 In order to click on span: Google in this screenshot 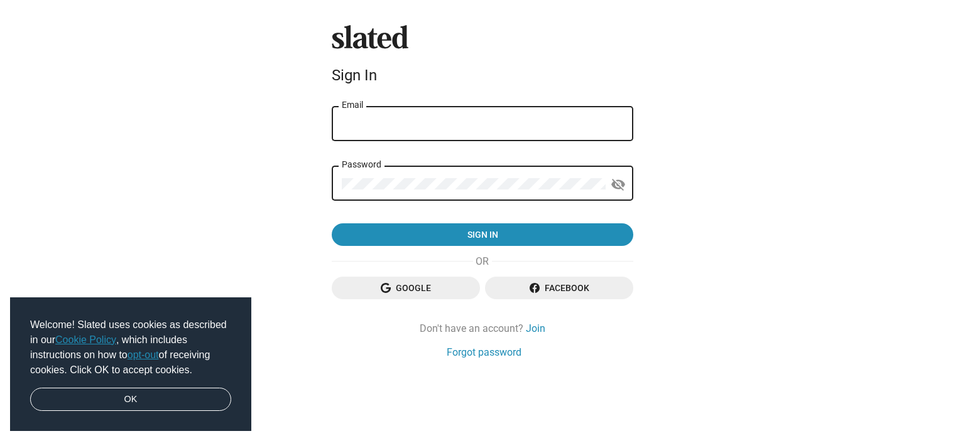, I will do `click(406, 288)`.